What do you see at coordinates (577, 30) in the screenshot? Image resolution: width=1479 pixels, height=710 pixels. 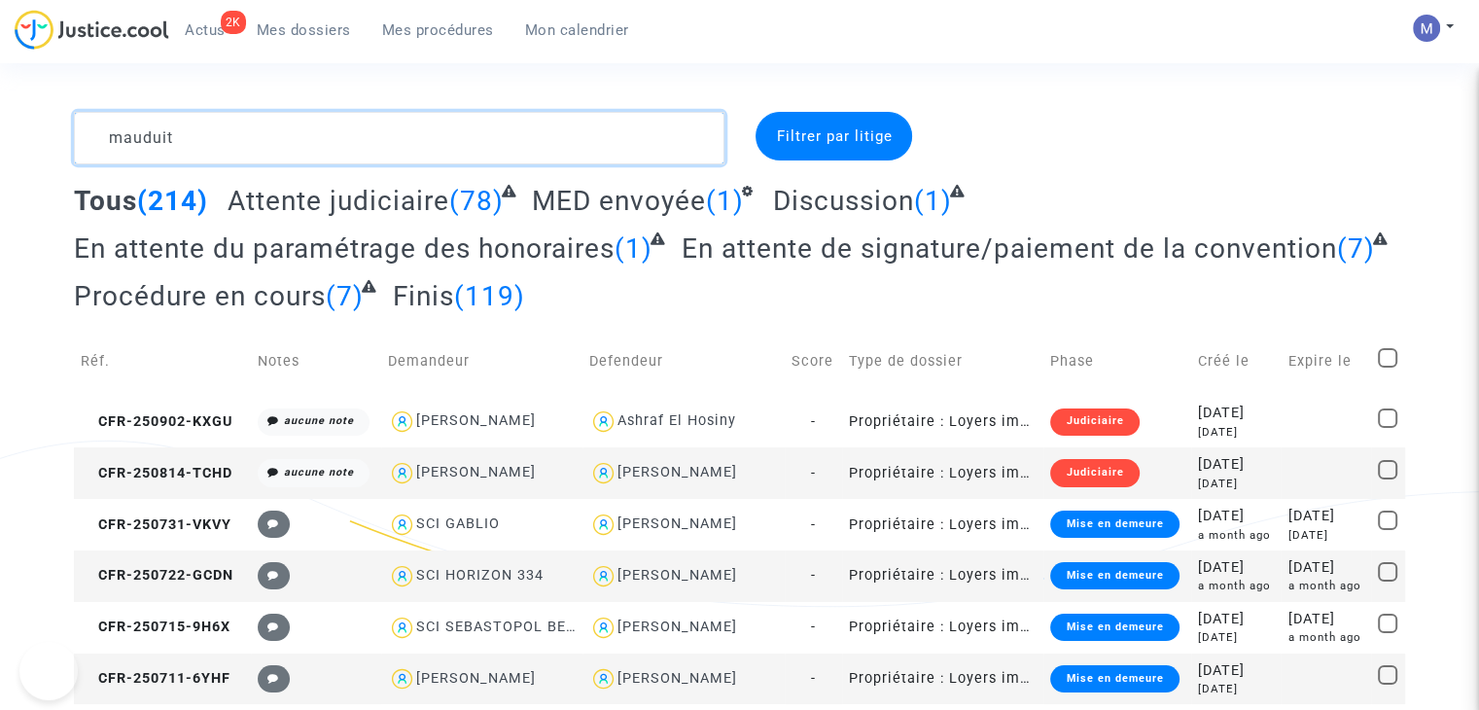 I see `span: Mon calendrier` at bounding box center [577, 30].